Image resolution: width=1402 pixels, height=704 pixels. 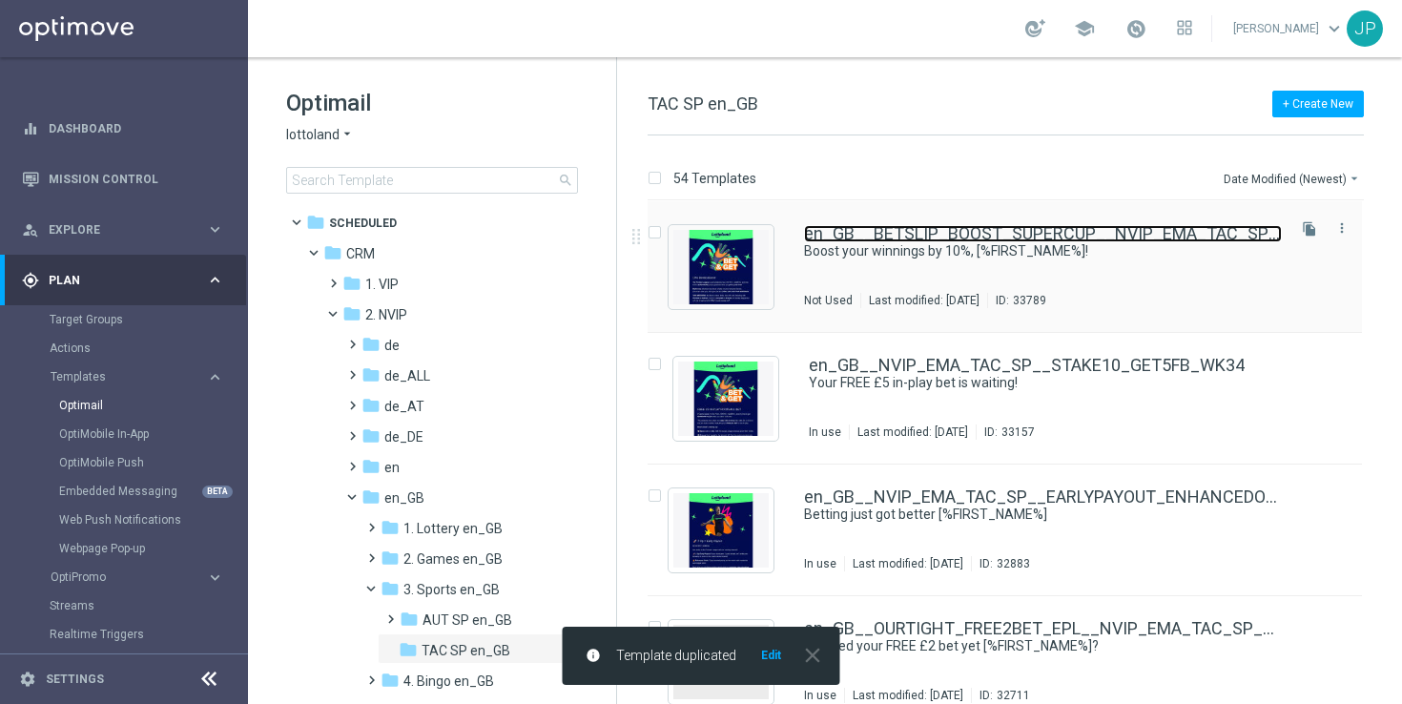 I want to click on div: Optimail, so click(x=153, y=405).